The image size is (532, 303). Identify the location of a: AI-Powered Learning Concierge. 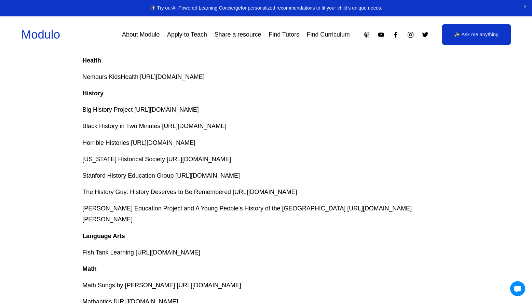
(207, 8).